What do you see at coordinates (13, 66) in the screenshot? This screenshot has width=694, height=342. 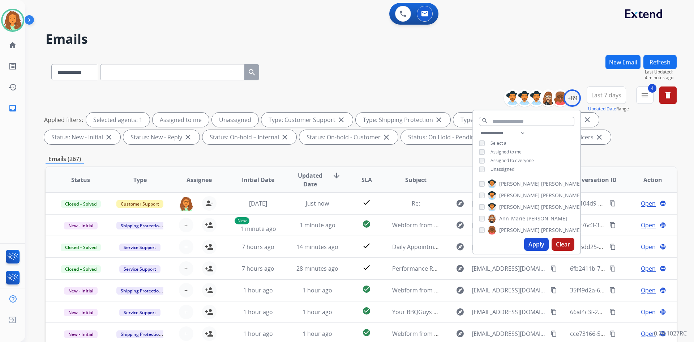 I see `mat-icon: list_alt` at bounding box center [13, 66].